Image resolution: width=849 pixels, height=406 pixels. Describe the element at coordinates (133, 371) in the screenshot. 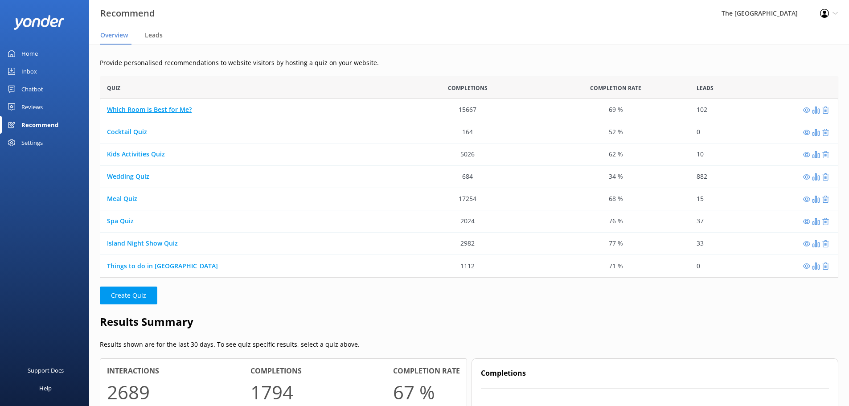

I see `h4: Interactions` at that location.